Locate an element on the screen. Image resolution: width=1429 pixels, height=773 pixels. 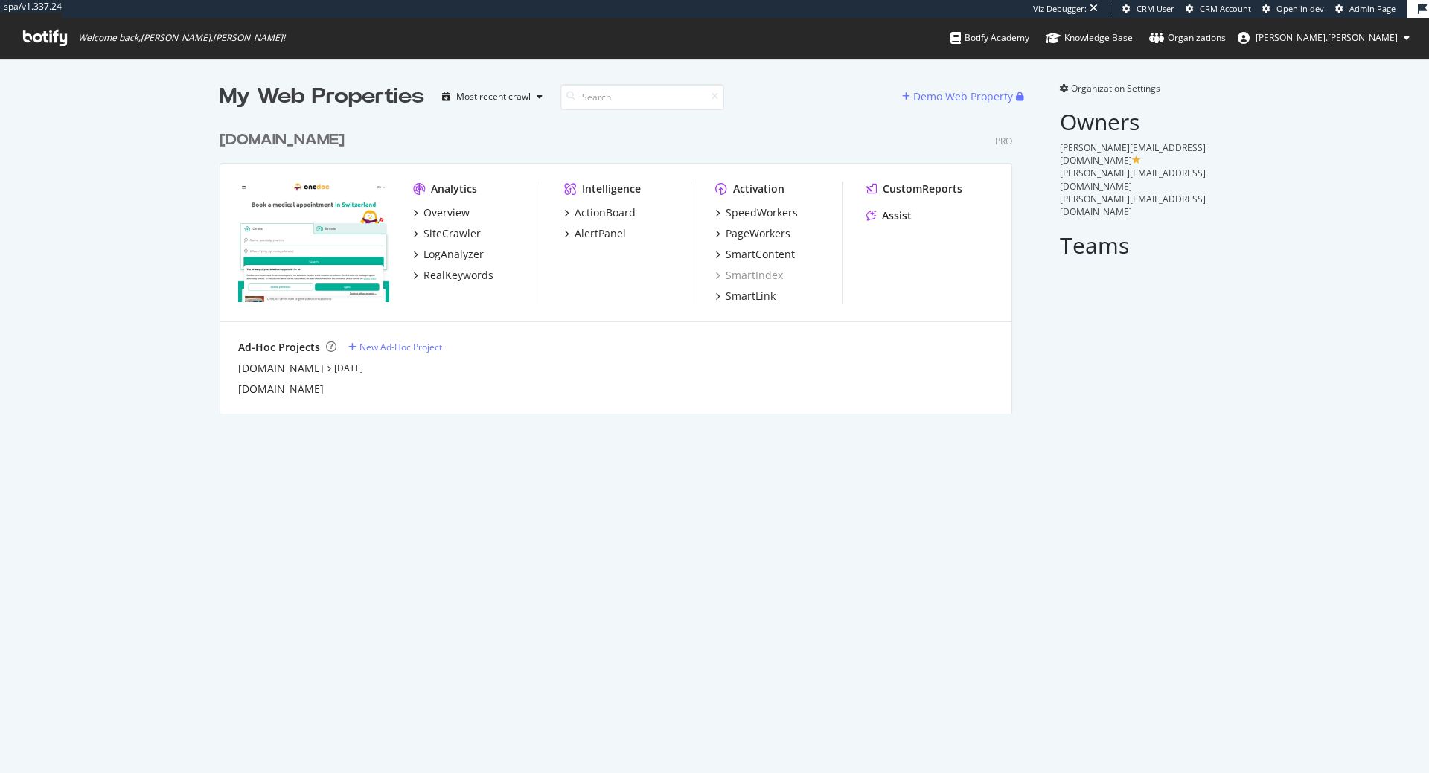
div: SiteCrawler is located at coordinates (452, 234).